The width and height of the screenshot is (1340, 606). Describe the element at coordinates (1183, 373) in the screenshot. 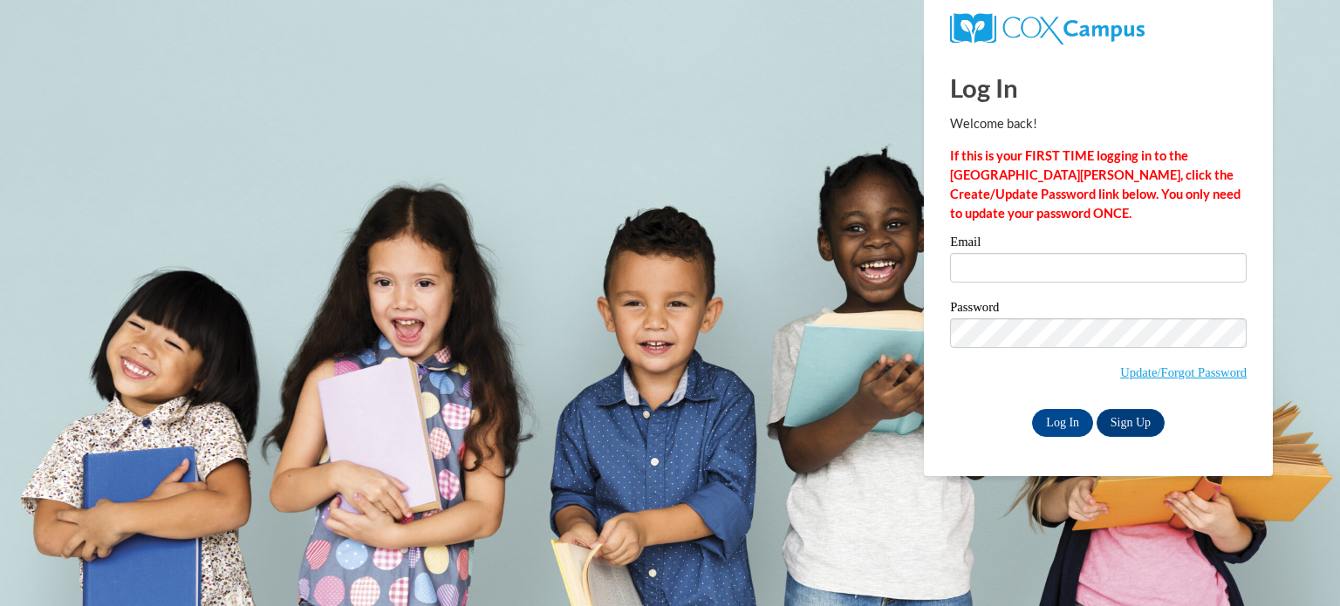

I see `a: Update/Forgot Password` at that location.